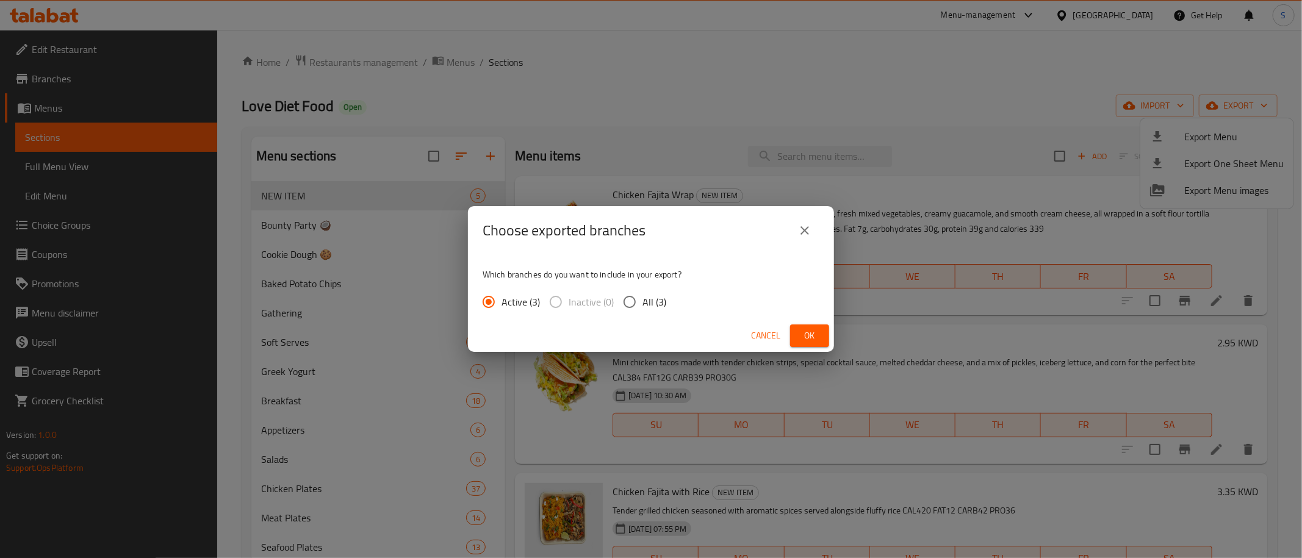 The height and width of the screenshot is (558, 1302). What do you see at coordinates (810, 336) in the screenshot?
I see `button: Ok` at bounding box center [810, 336].